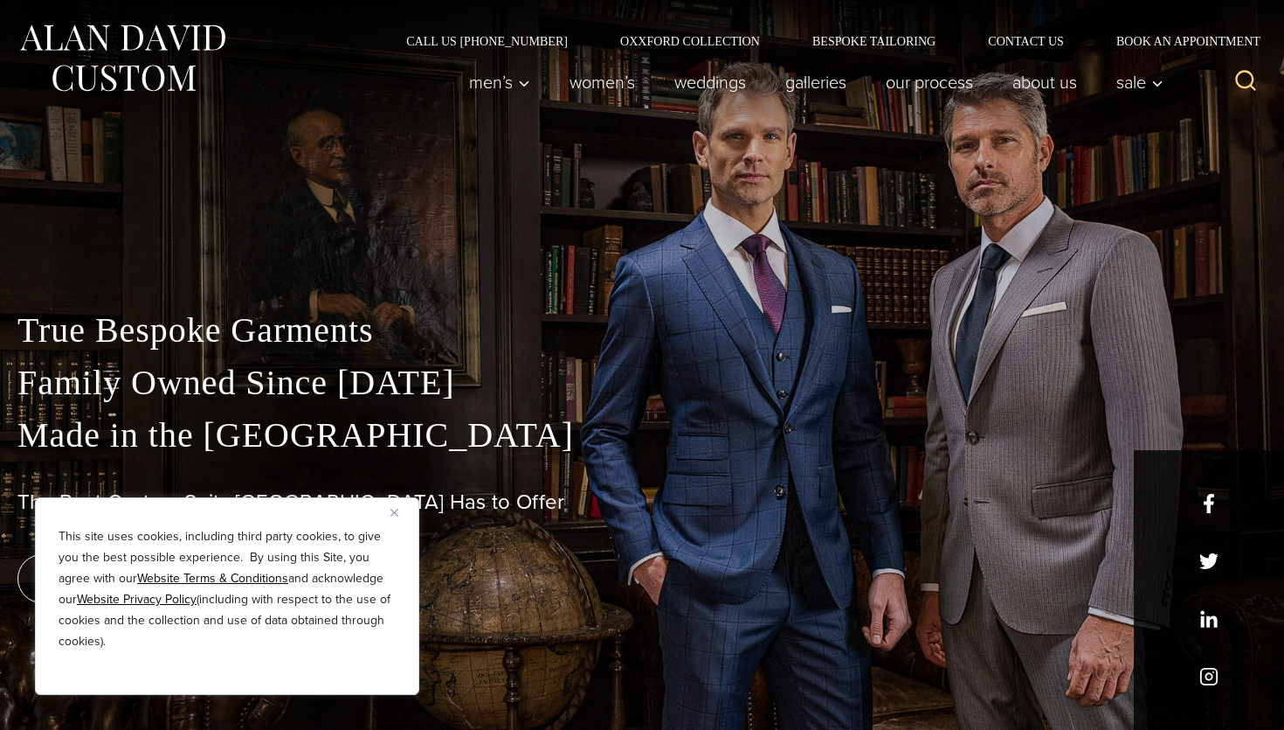 The height and width of the screenshot is (730, 1284). Describe the element at coordinates (603, 82) in the screenshot. I see `a: Women’s` at that location.